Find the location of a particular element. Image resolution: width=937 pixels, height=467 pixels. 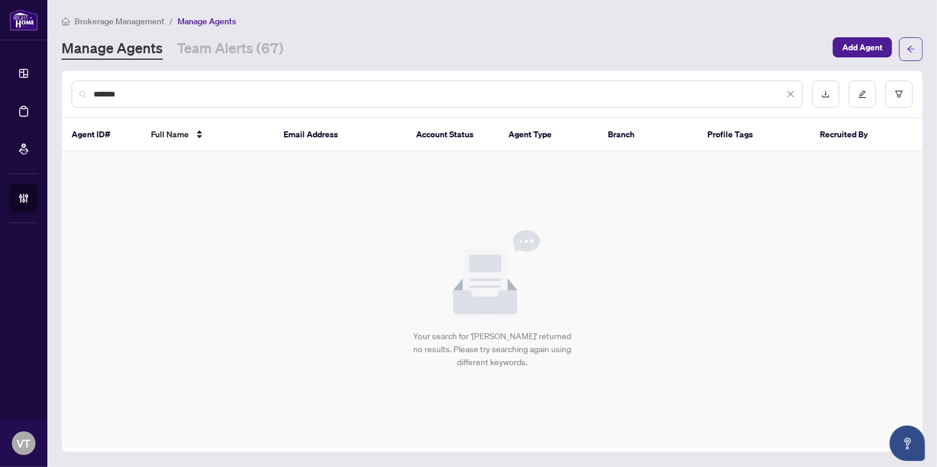

th: Recruited By is located at coordinates (850, 135).